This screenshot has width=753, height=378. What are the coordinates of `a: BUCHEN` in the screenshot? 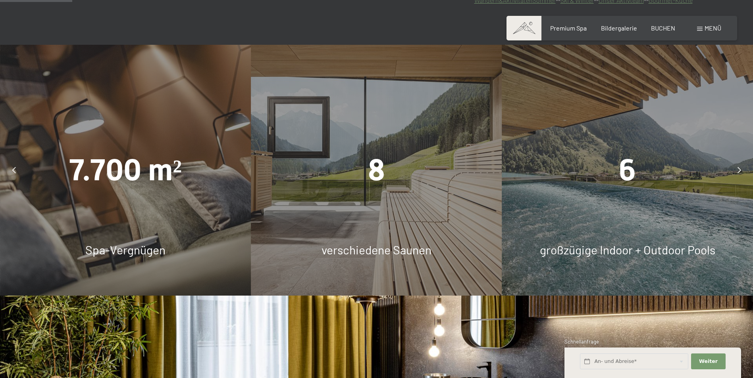 It's located at (663, 28).